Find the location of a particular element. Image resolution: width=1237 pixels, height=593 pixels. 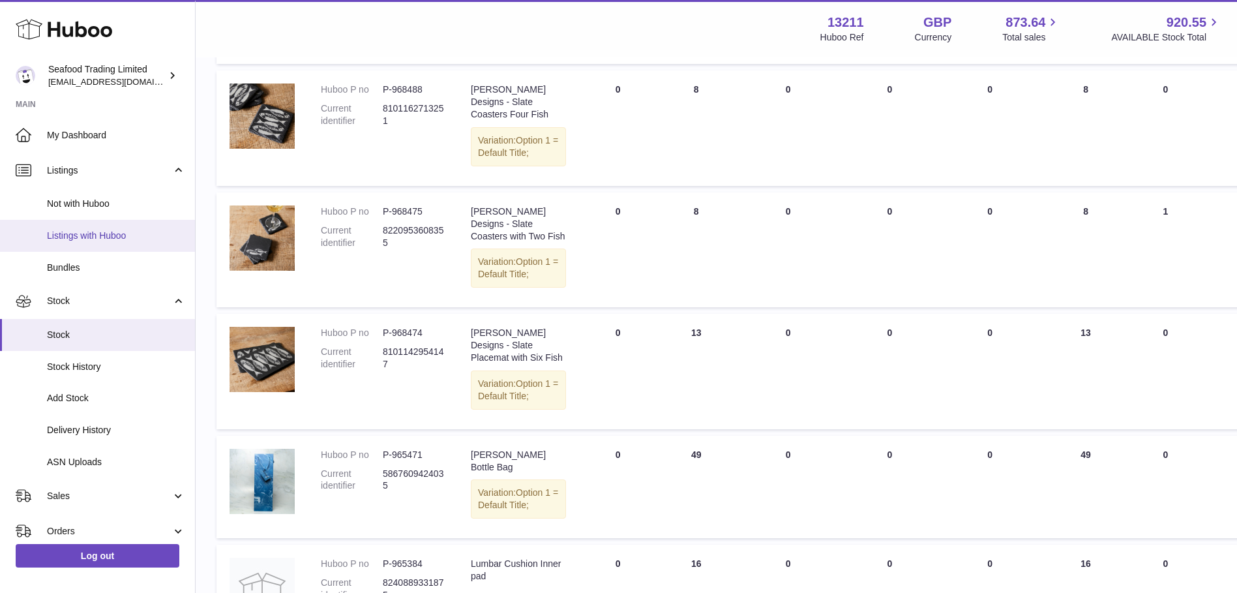

div: Huboo Ref is located at coordinates (842, 37).